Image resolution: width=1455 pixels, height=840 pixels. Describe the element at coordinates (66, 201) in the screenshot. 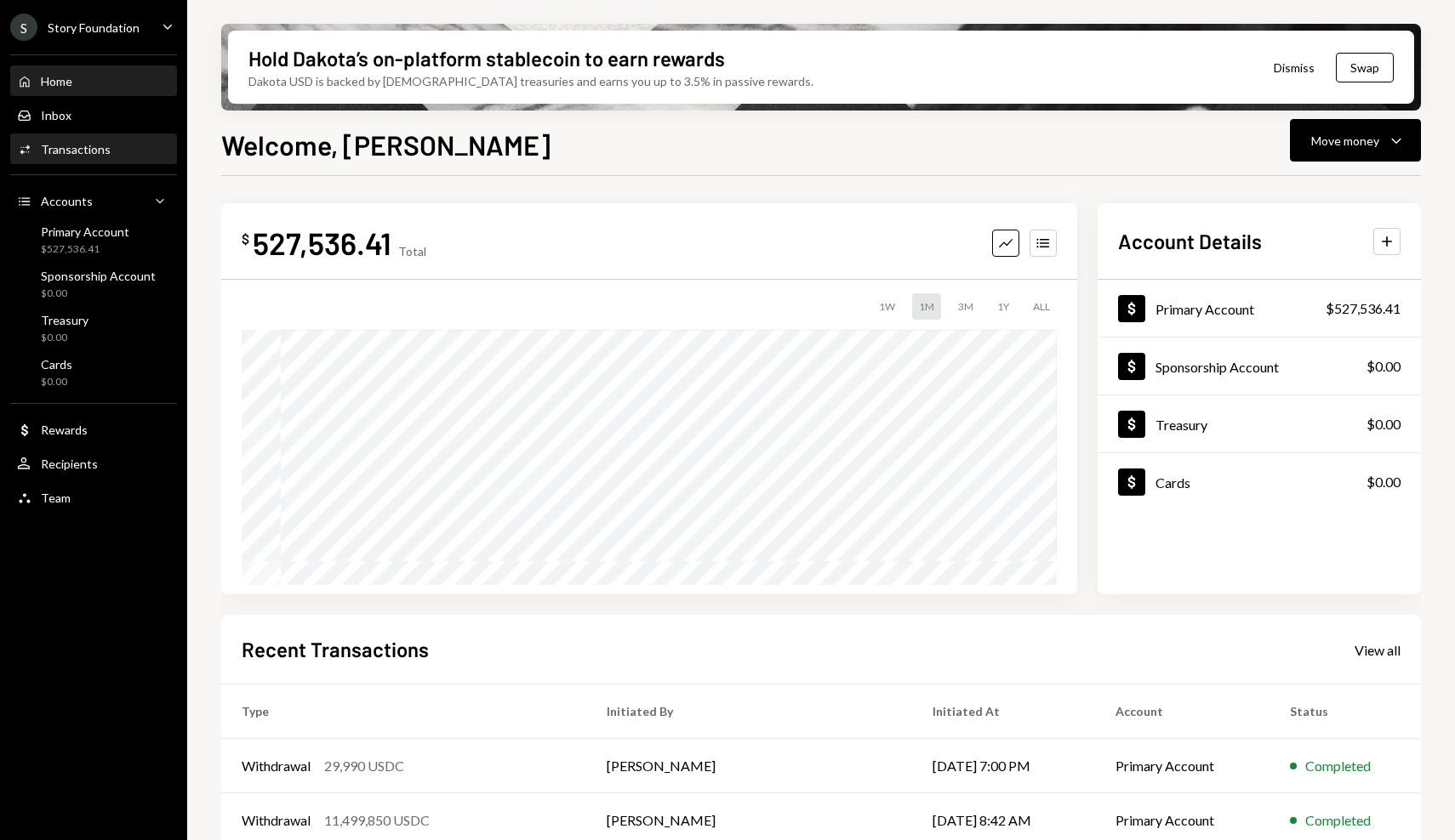

I see `div: Accounts` at that location.